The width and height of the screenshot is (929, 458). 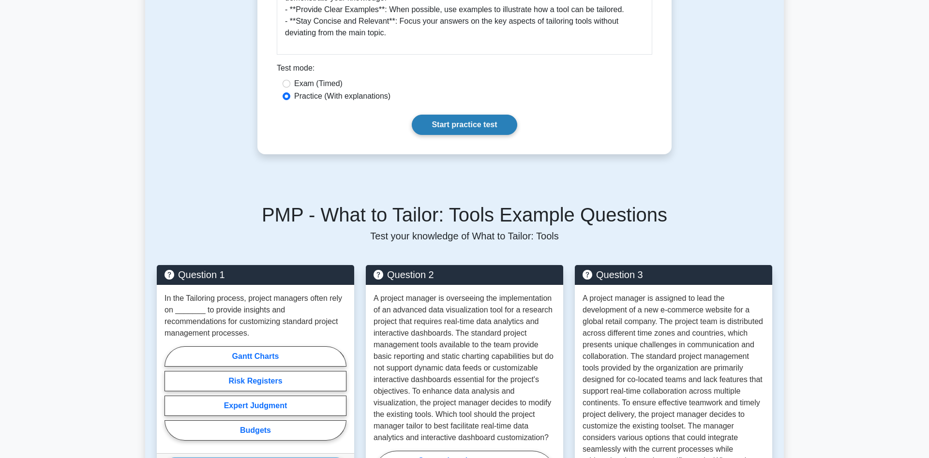 I want to click on label: Gantt Charts, so click(x=256, y=357).